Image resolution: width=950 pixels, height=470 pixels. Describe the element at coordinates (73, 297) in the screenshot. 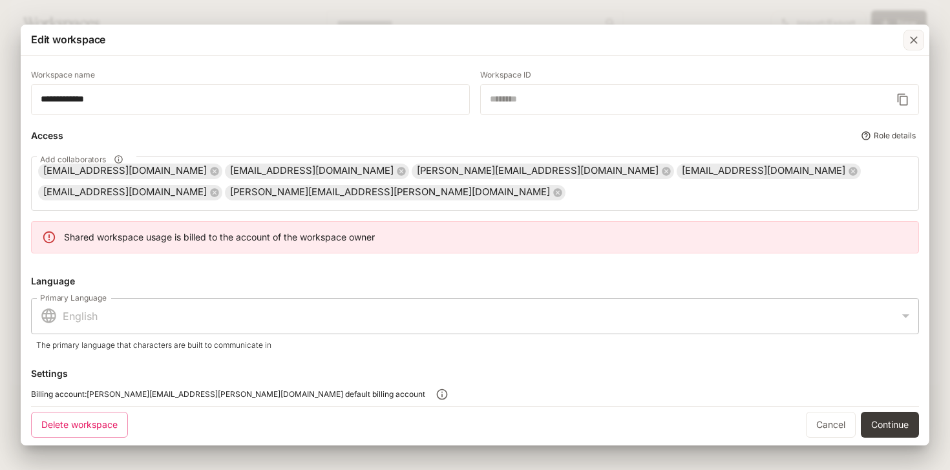

I see `label: Primary Language` at that location.